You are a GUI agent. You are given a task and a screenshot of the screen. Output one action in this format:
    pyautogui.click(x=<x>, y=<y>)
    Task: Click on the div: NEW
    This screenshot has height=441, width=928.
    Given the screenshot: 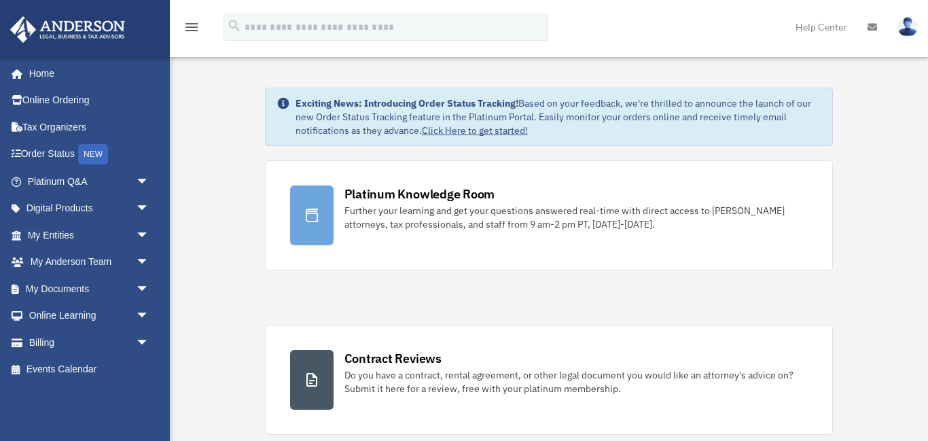 What is the action you would take?
    pyautogui.click(x=93, y=154)
    